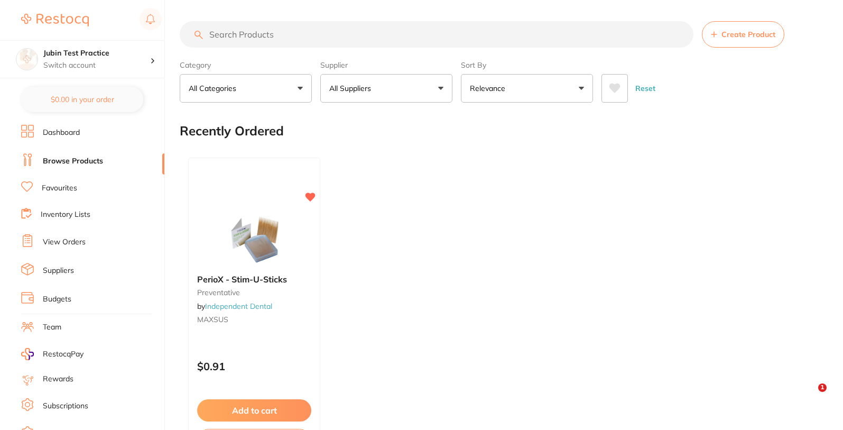 Image resolution: width=843 pixels, height=430 pixels. I want to click on label: Supplier, so click(386, 65).